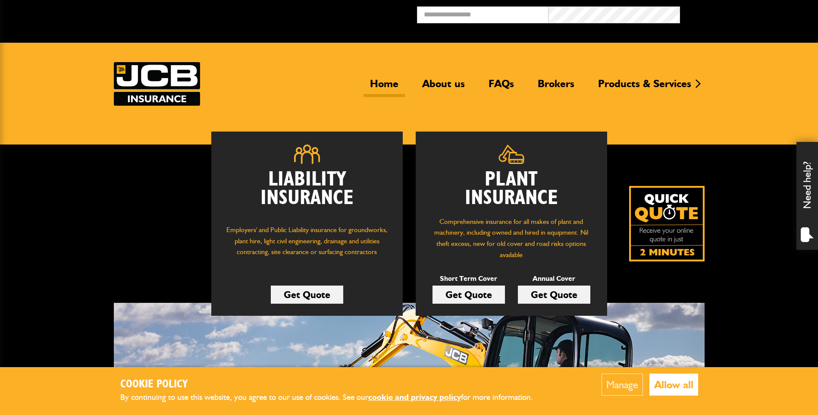  What do you see at coordinates (469, 278) in the screenshot?
I see `p: Short Term Cover` at bounding box center [469, 278].